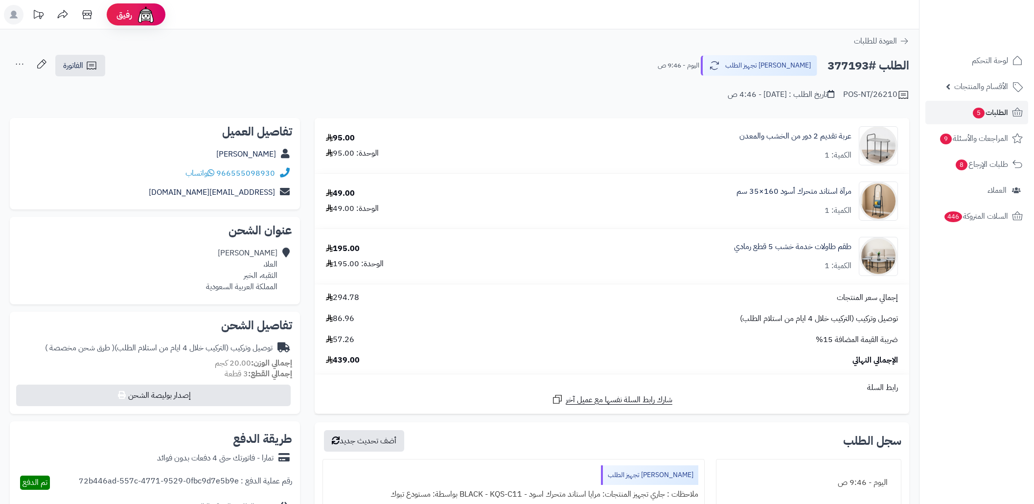 The height and width of the screenshot is (504, 1034). What do you see at coordinates (878, 256) in the screenshot?
I see `img: 1756381667-1-90x90.jpg` at bounding box center [878, 256].